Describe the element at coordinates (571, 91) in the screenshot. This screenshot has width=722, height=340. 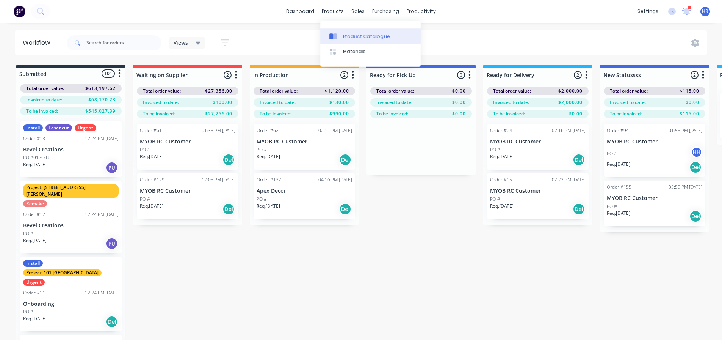
I see `span: $2,000.00` at that location.